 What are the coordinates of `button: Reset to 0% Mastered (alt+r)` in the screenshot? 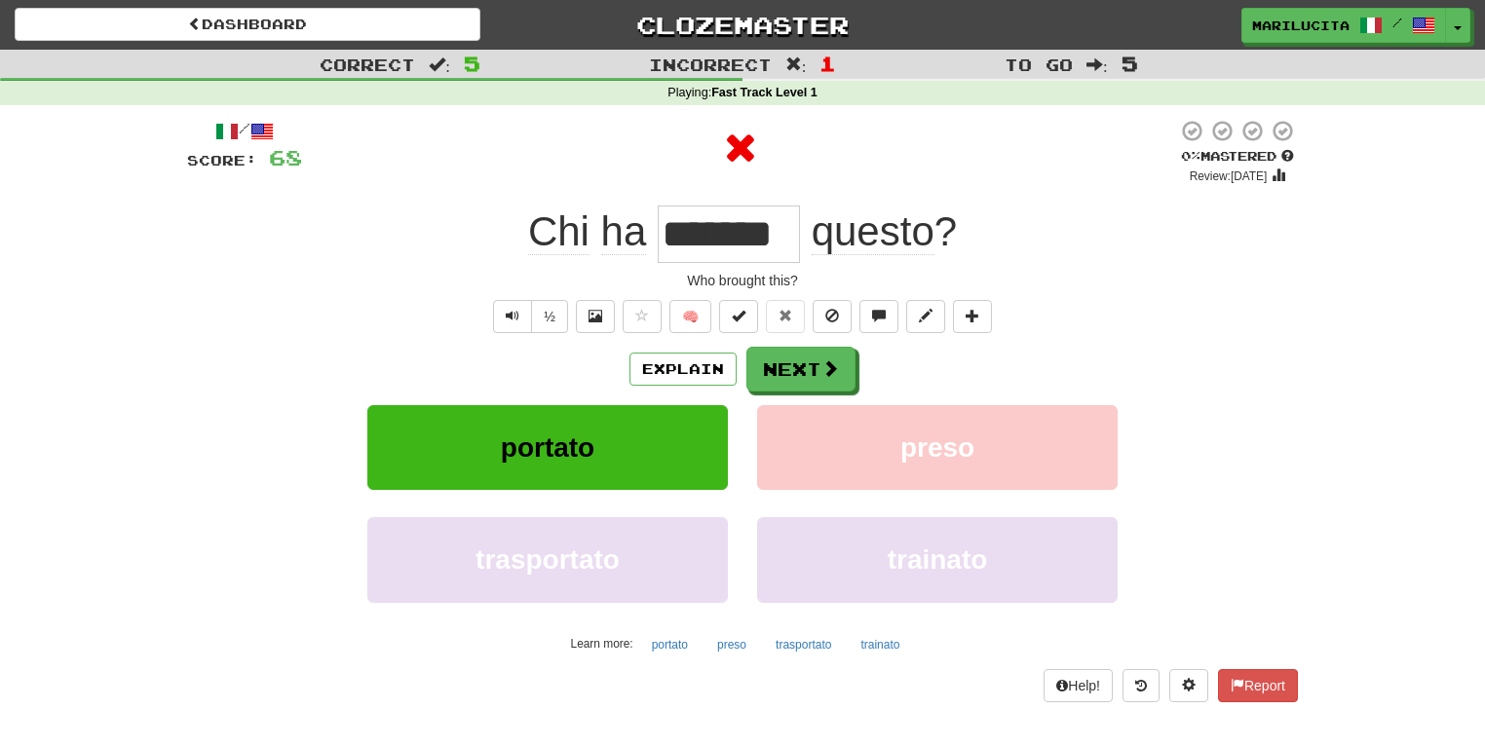 It's located at (785, 317).